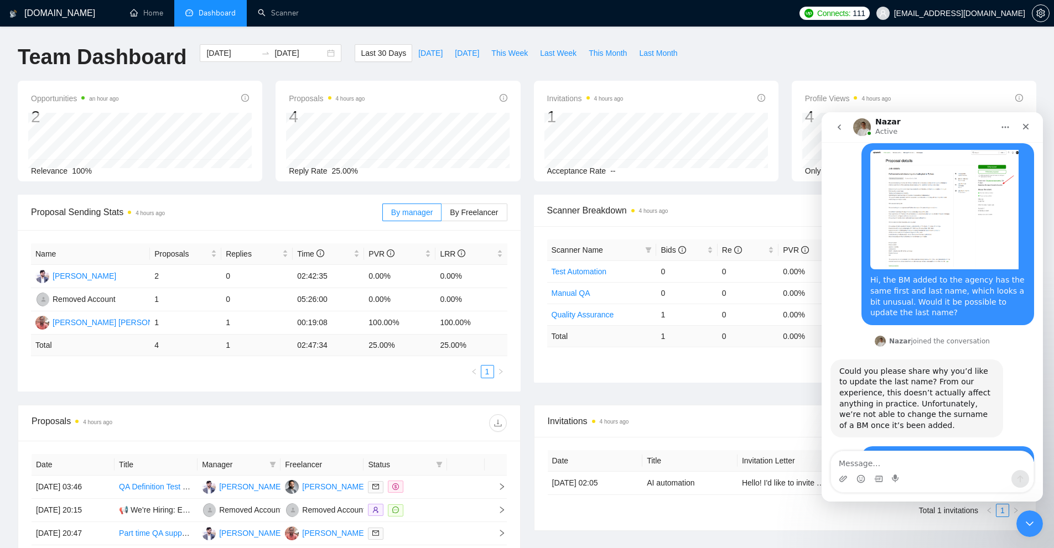 The height and width of the screenshot is (548, 1054). I want to click on a: Quality Assurance, so click(582, 315).